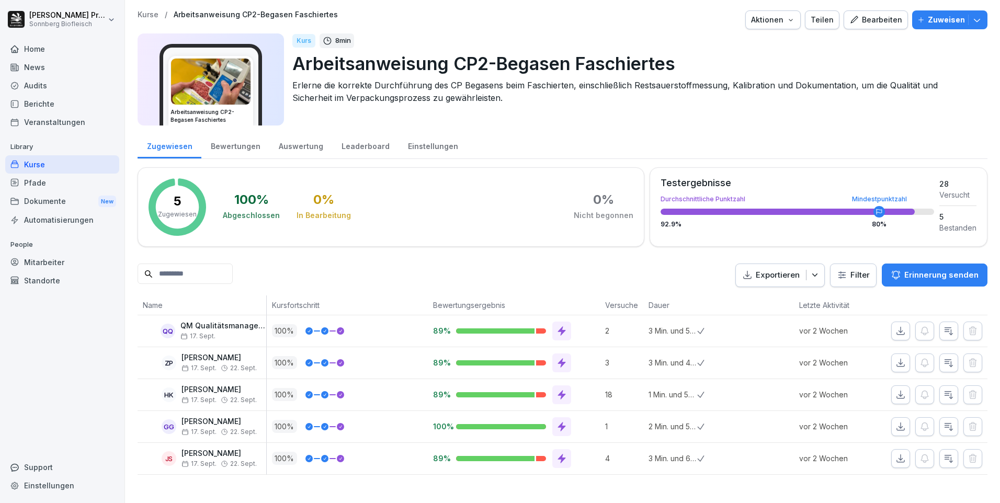 The width and height of the screenshot is (1000, 503). What do you see at coordinates (778, 275) in the screenshot?
I see `p: Exportieren` at bounding box center [778, 275].